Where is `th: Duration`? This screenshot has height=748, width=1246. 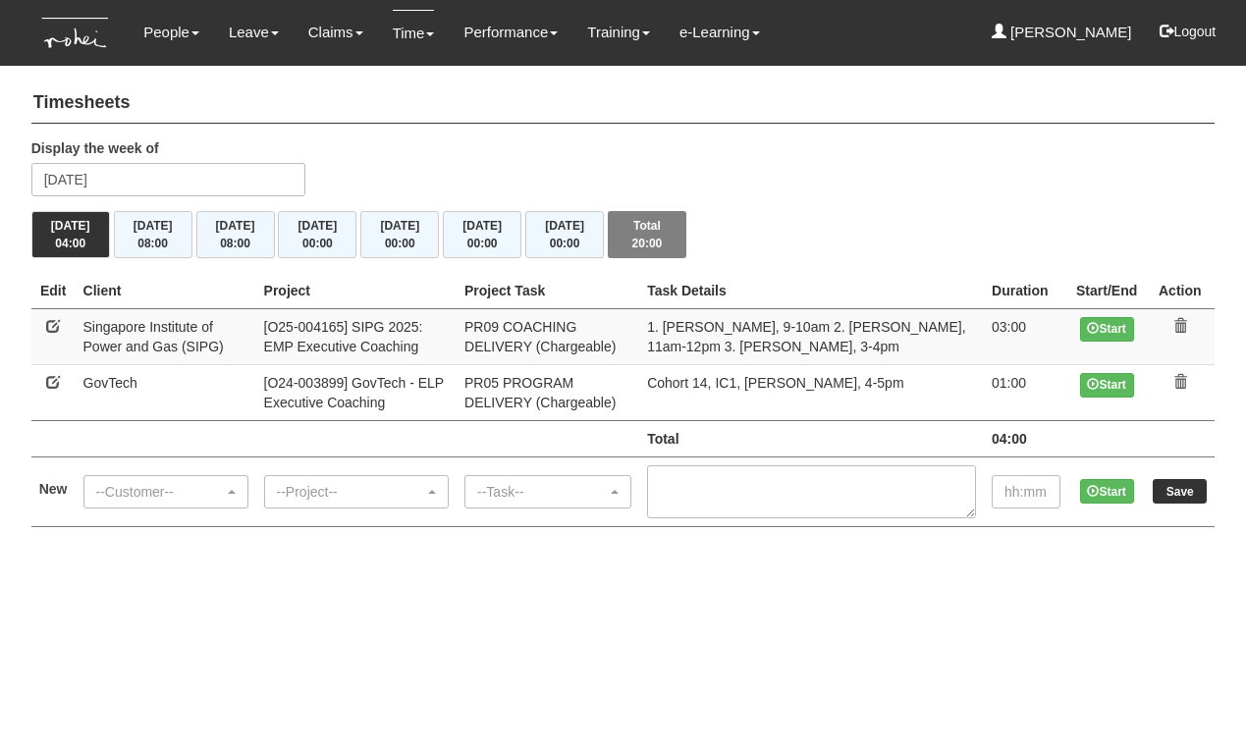 th: Duration is located at coordinates (1026, 291).